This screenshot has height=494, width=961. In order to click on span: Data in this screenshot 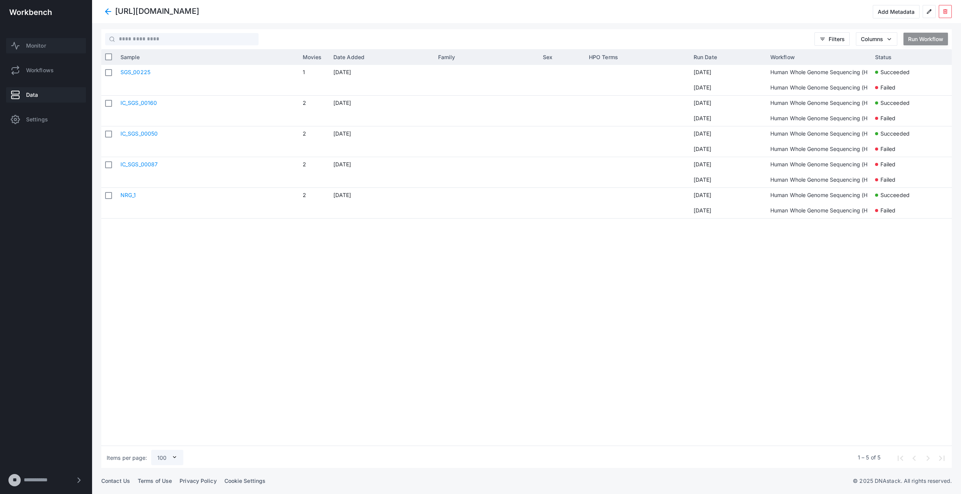, I will do `click(32, 95)`.